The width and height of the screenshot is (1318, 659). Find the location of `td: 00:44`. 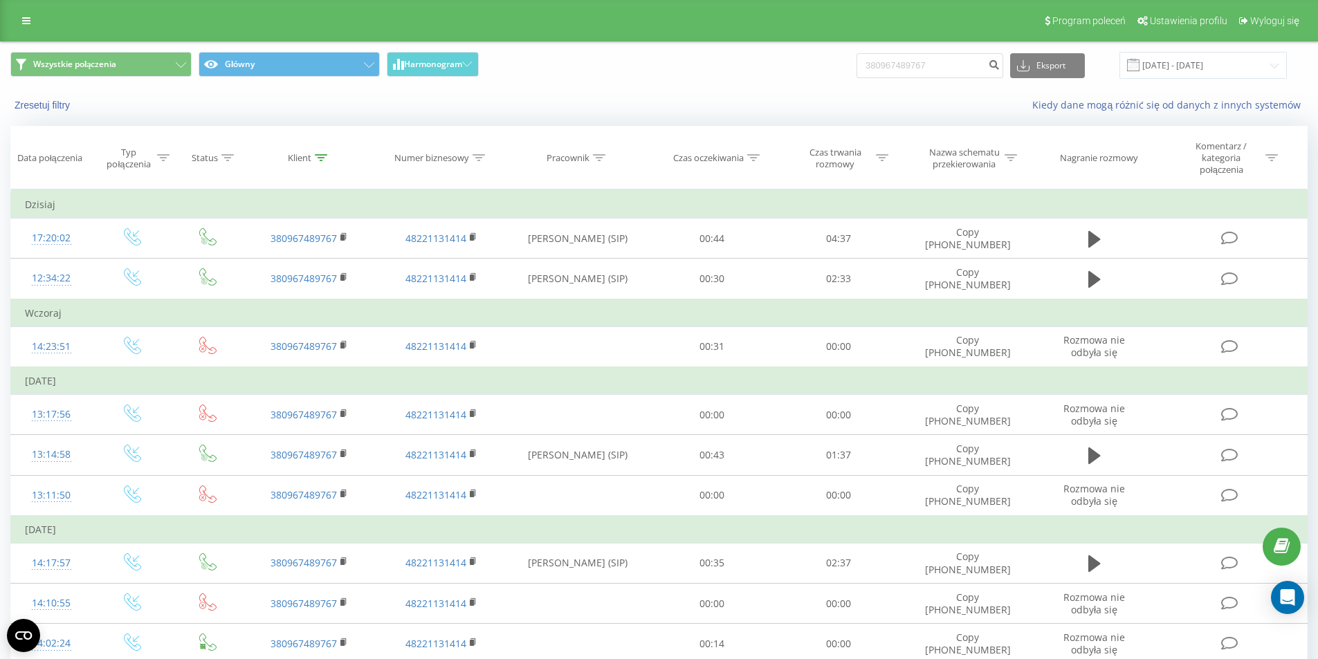

td: 00:44 is located at coordinates (712, 239).